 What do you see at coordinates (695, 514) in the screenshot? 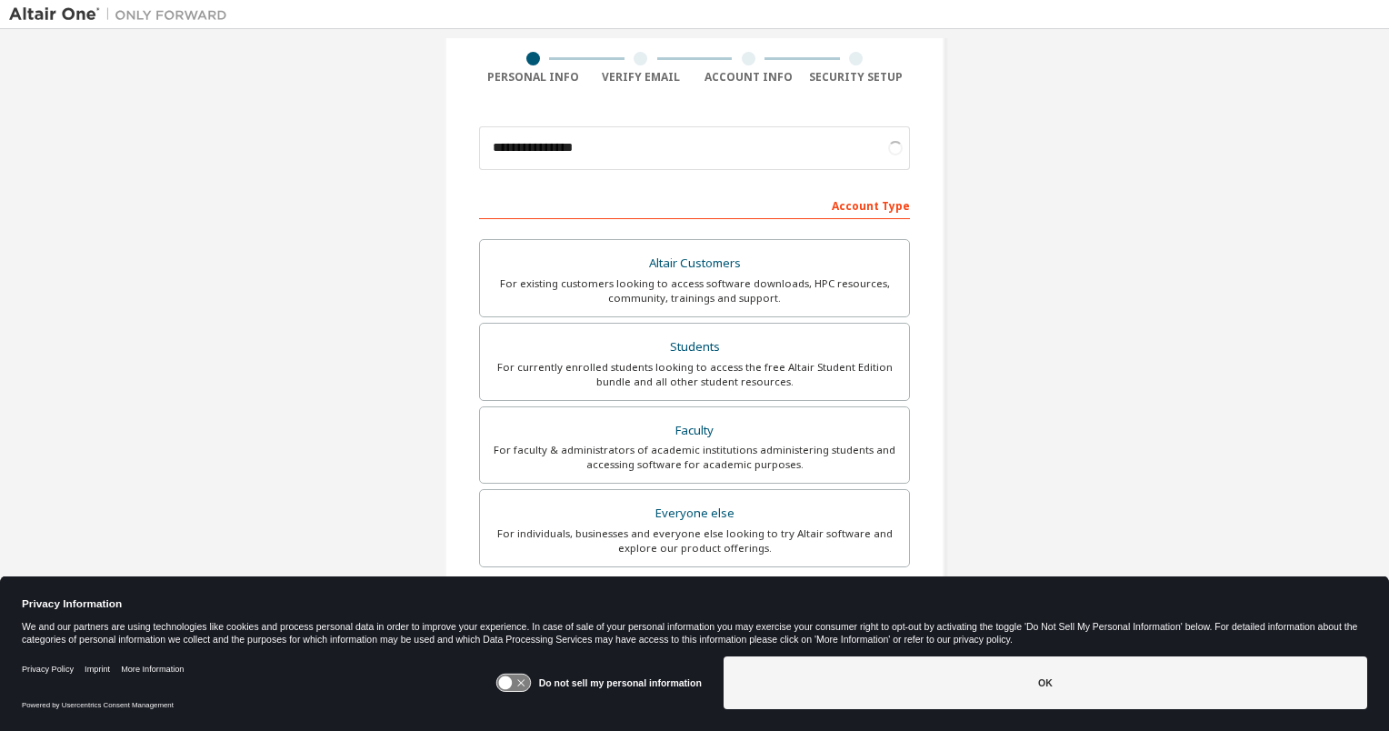
I see `div: Everyone else` at bounding box center [695, 514].